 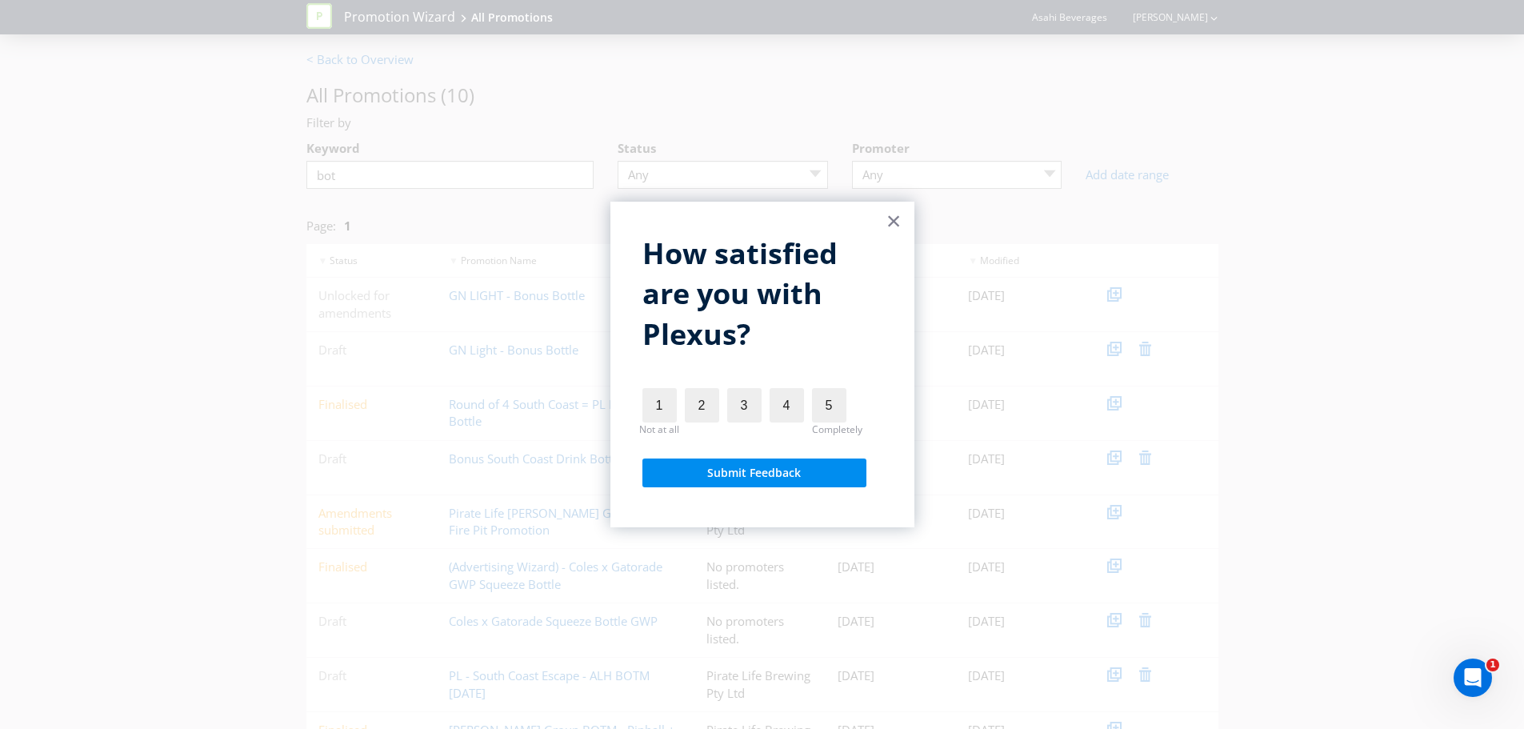 What do you see at coordinates (659, 429) in the screenshot?
I see `div: Not at all` at bounding box center [659, 429].